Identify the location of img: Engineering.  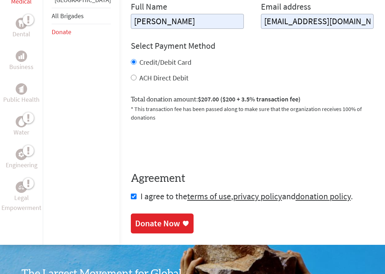
(21, 155).